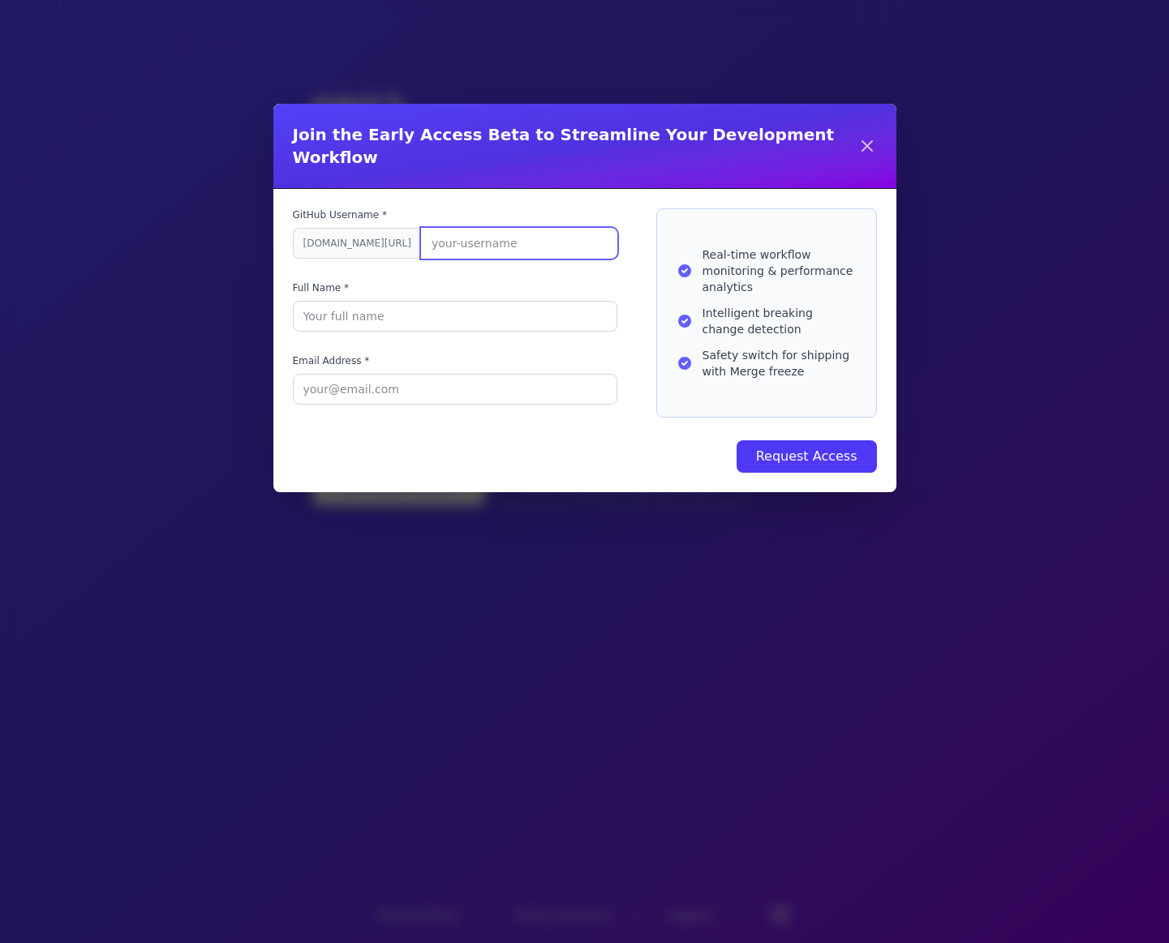  What do you see at coordinates (455, 288) in the screenshot?
I see `label: Full Name *` at bounding box center [455, 288].